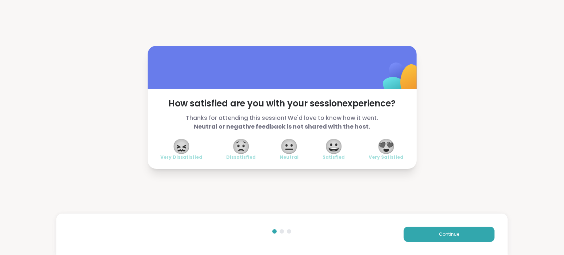  What do you see at coordinates (449, 235) in the screenshot?
I see `button: Continue` at bounding box center [449, 235].